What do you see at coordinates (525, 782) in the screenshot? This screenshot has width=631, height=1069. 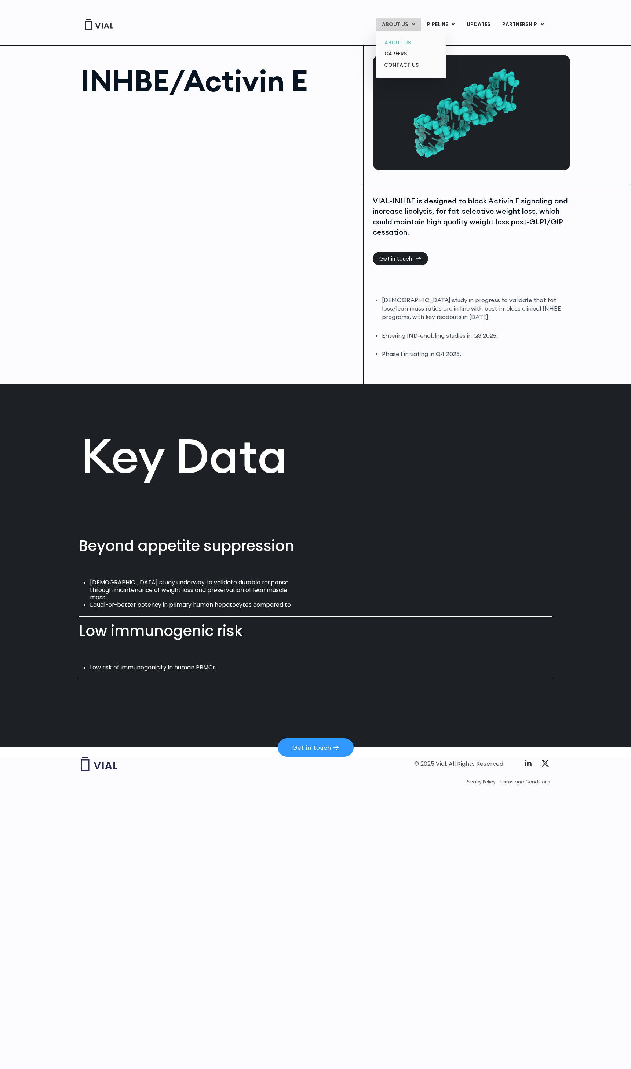 I see `a: Terms and Conditions` at bounding box center [525, 782].